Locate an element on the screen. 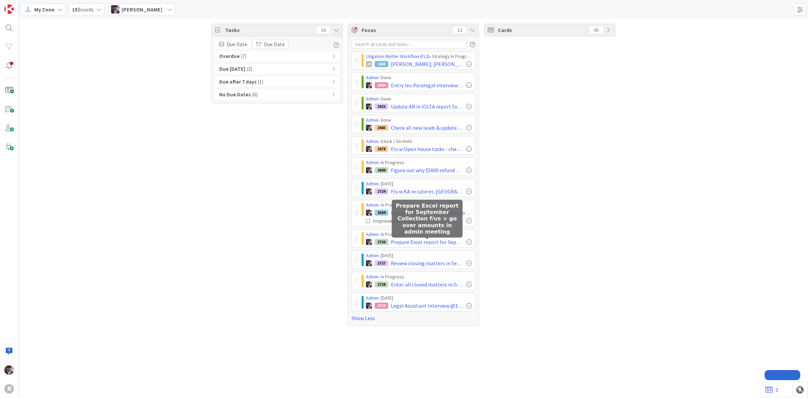  div: 2678 is located at coordinates (382, 149).